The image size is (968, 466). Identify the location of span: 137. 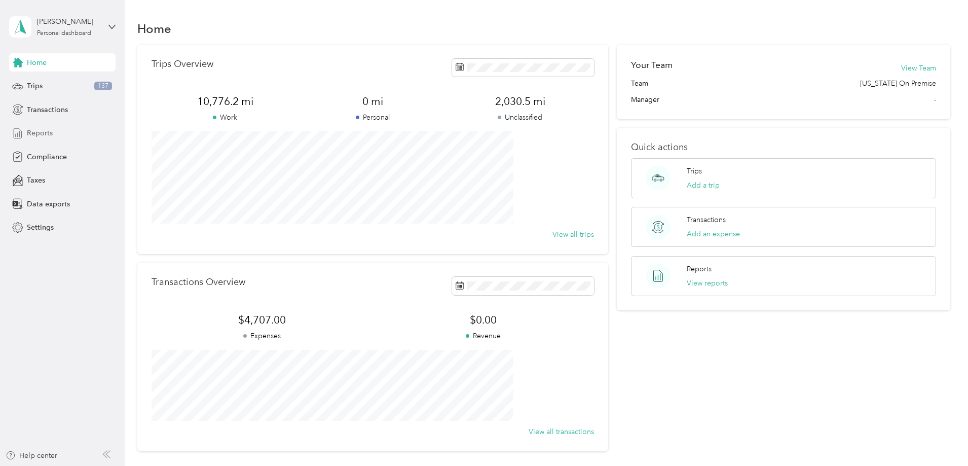
(103, 86).